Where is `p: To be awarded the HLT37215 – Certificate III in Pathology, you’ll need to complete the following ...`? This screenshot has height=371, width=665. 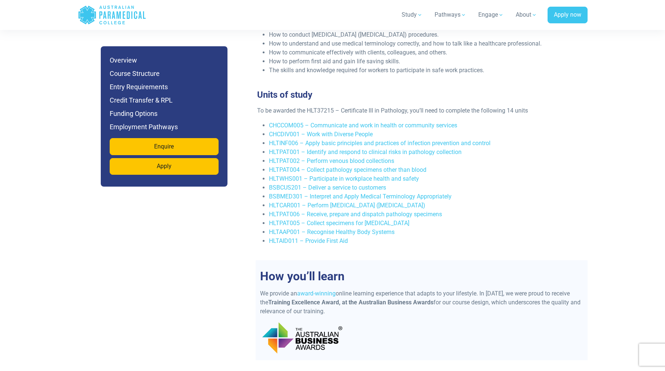
p: To be awarded the HLT37215 – Certificate III in Pathology, you’ll need to complete the following ... is located at coordinates (419, 111).